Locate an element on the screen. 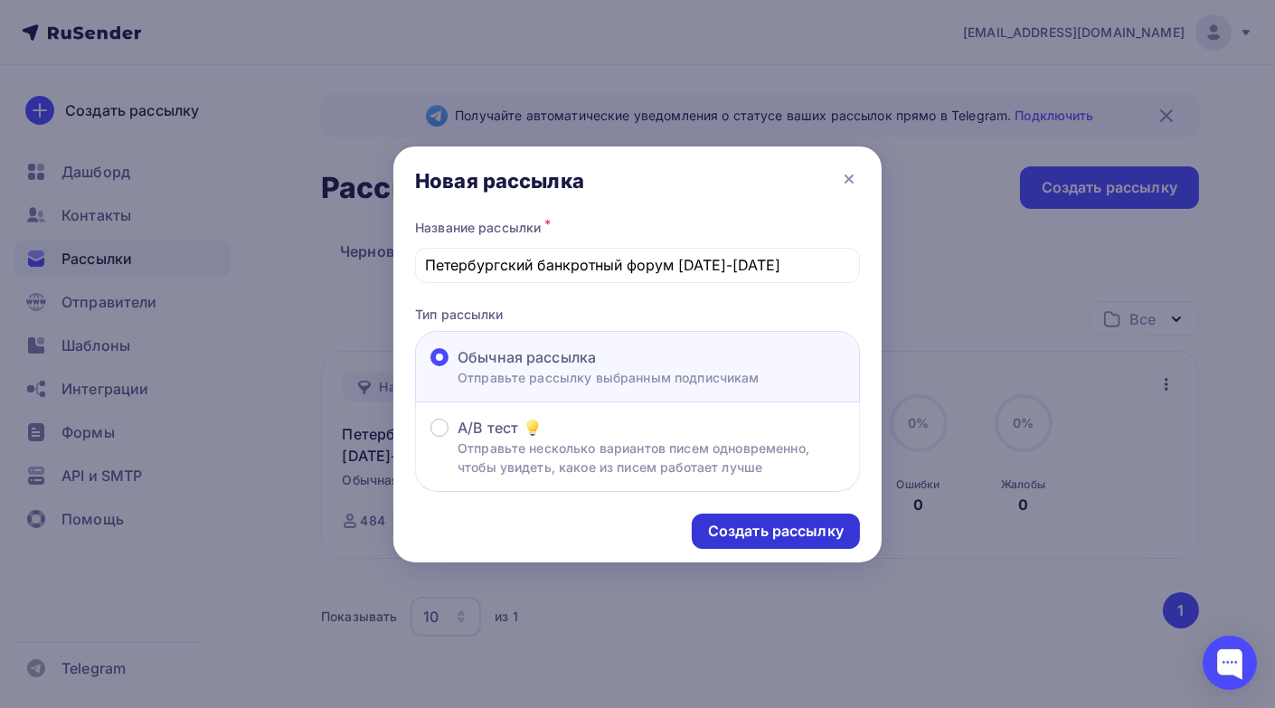 The width and height of the screenshot is (1275, 708). div: Создать рассылку is located at coordinates (776, 531).